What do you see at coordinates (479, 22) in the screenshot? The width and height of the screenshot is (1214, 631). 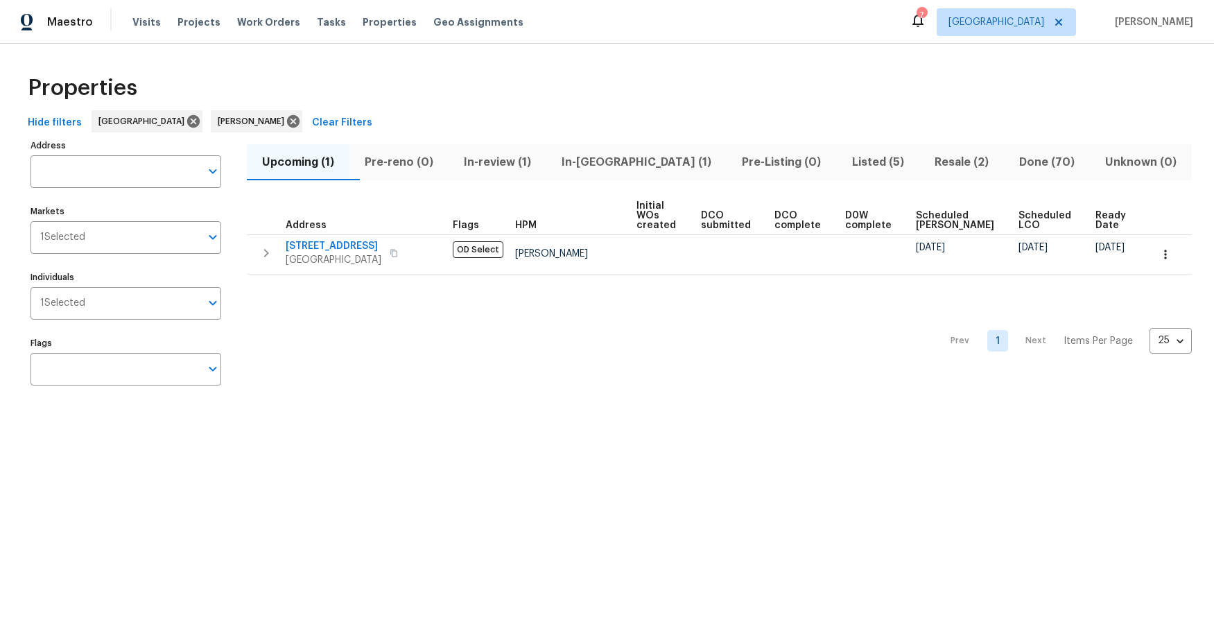 I see `span: Geo Assignments` at bounding box center [479, 22].